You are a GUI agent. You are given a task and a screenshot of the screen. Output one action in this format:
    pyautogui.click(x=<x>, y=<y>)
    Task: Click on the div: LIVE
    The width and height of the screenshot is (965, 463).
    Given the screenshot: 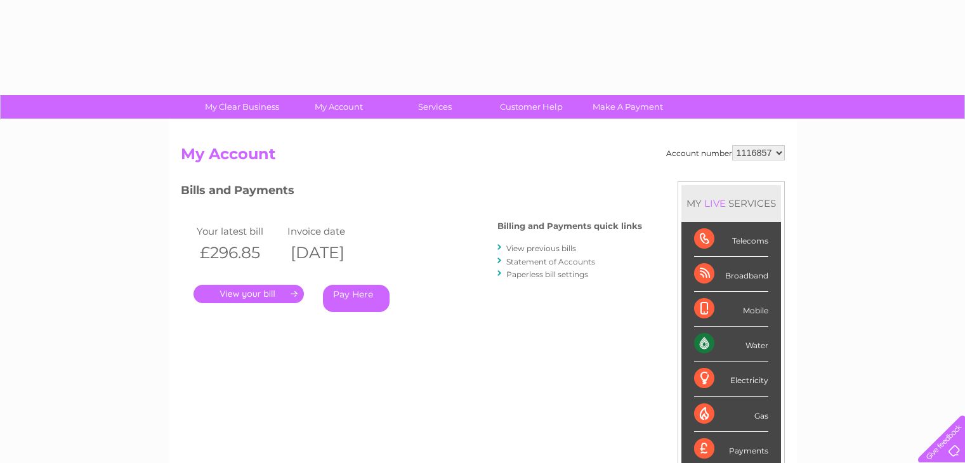 What is the action you would take?
    pyautogui.click(x=715, y=203)
    